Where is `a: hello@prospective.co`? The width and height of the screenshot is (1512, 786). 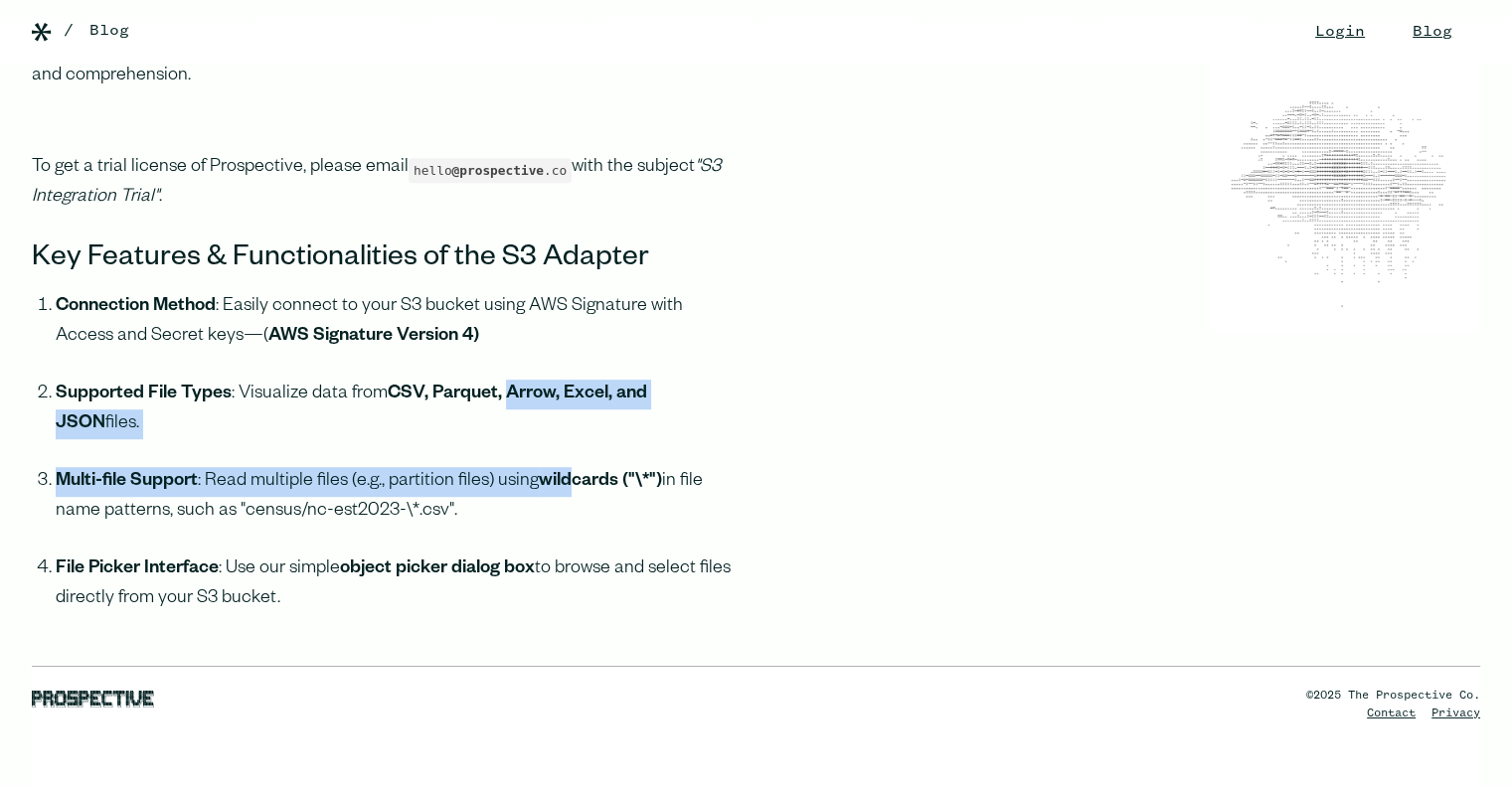
a: hello@prospective.co is located at coordinates (490, 168).